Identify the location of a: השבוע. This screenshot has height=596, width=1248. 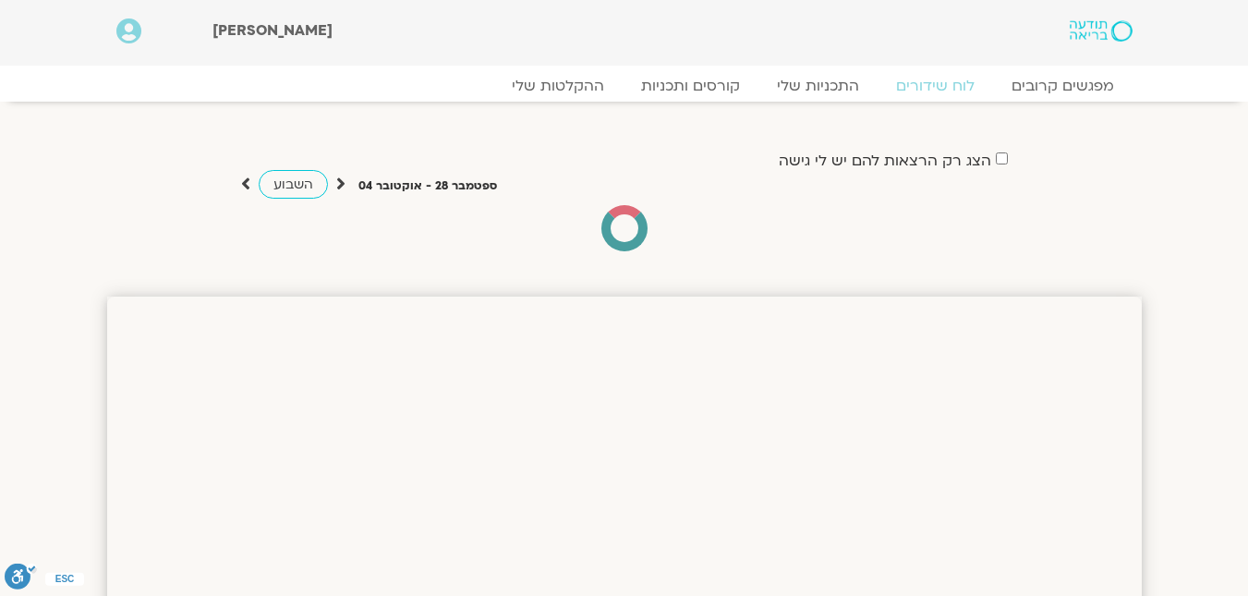
(293, 184).